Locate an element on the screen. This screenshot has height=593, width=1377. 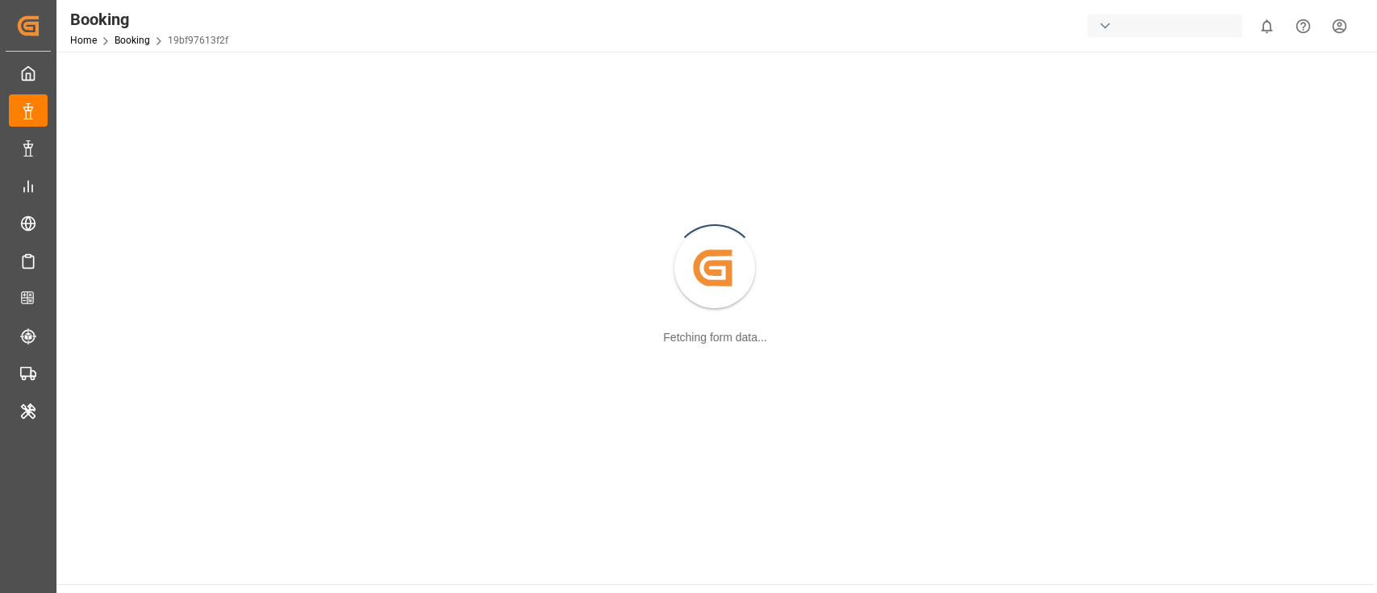
div: Booking is located at coordinates (149, 19).